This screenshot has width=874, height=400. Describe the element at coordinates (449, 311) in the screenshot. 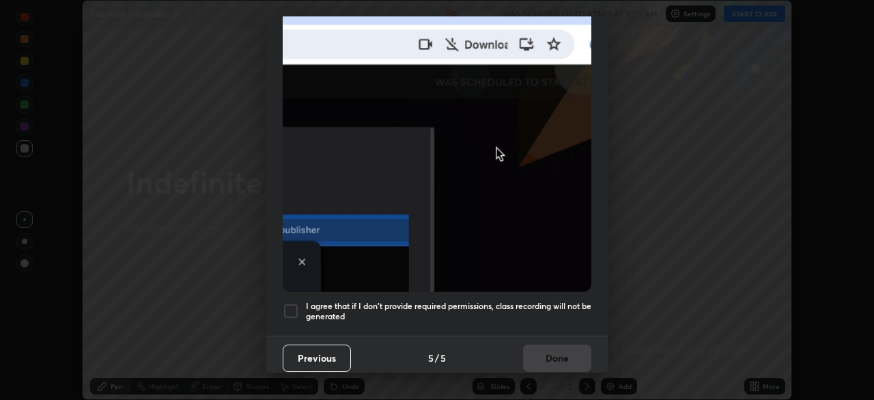

I see `h5: I agree that if I don't provide required permissions, class recording will not be generated` at that location.